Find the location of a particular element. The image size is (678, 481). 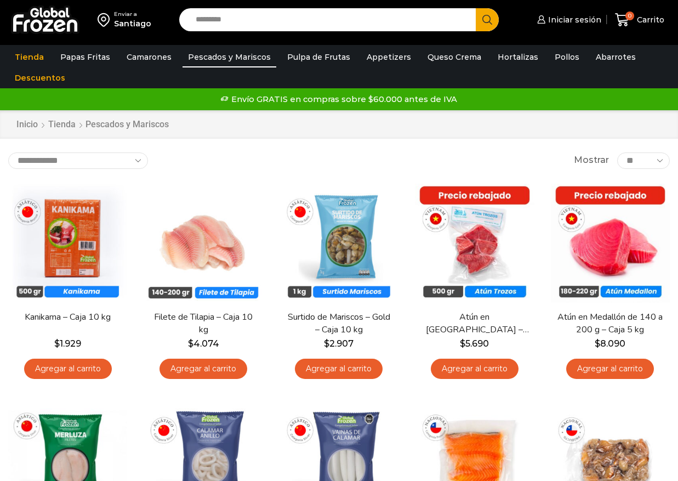

a: Abarrotes is located at coordinates (615, 57).